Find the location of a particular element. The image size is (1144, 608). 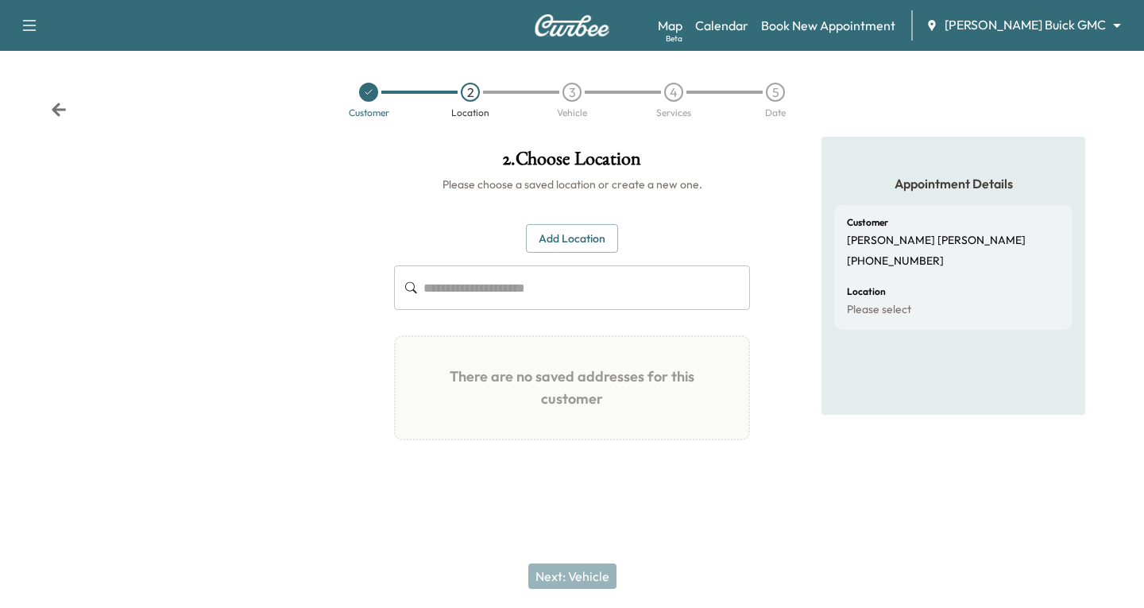

a: MapBeta is located at coordinates (670, 25).